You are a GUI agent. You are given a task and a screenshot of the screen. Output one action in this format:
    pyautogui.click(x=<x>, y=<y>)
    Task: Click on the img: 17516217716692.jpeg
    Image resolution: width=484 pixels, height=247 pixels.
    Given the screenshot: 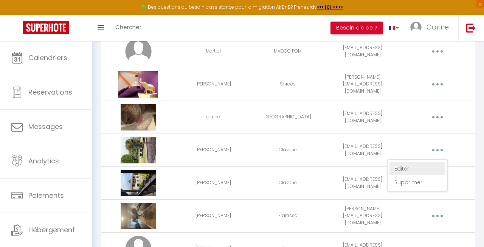 What is the action you would take?
    pyautogui.click(x=138, y=84)
    